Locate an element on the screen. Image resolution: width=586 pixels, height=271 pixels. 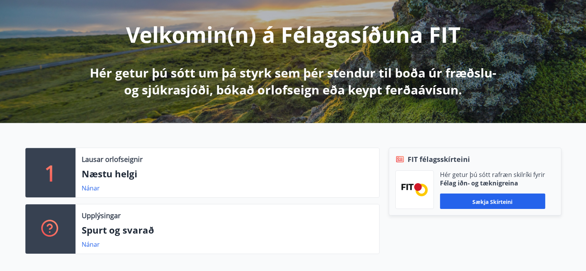
font: Lausar orlofseignir is located at coordinates (112, 159).